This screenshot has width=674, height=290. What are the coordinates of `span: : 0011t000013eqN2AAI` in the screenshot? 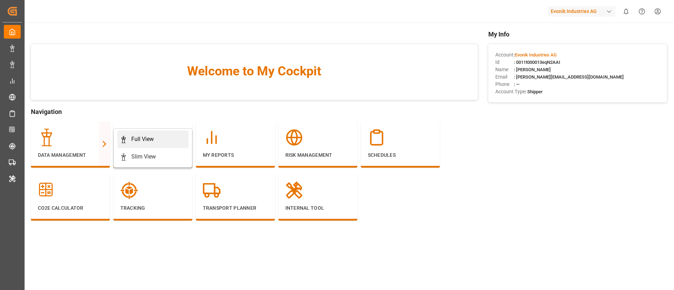 It's located at (537, 62).